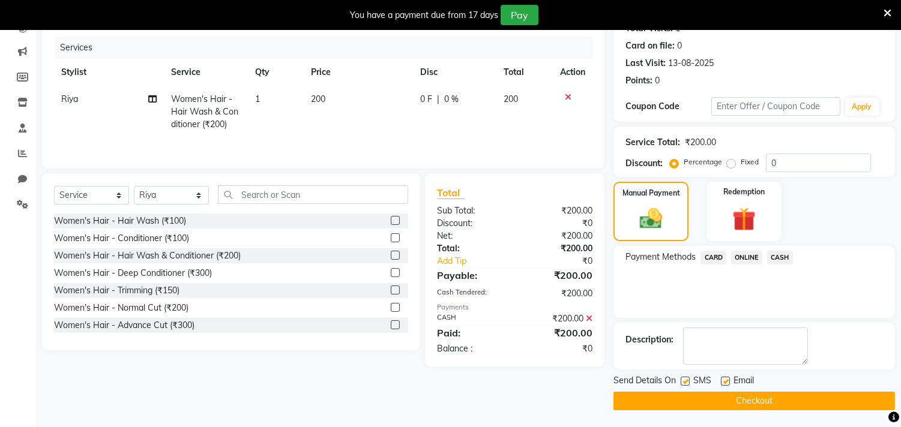 The image size is (901, 427). What do you see at coordinates (451, 193) in the screenshot?
I see `span: Total` at bounding box center [451, 193].